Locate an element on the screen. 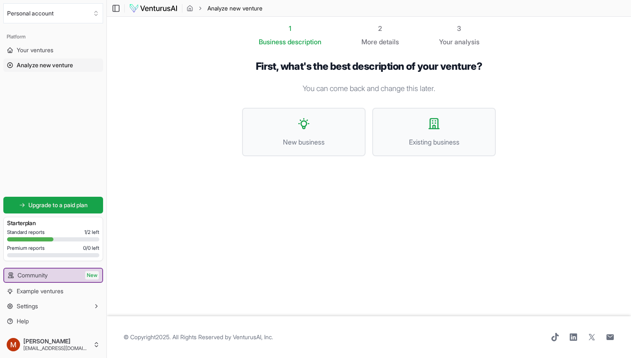 Image resolution: width=631 pixels, height=358 pixels. a: Your ventures is located at coordinates (53, 50).